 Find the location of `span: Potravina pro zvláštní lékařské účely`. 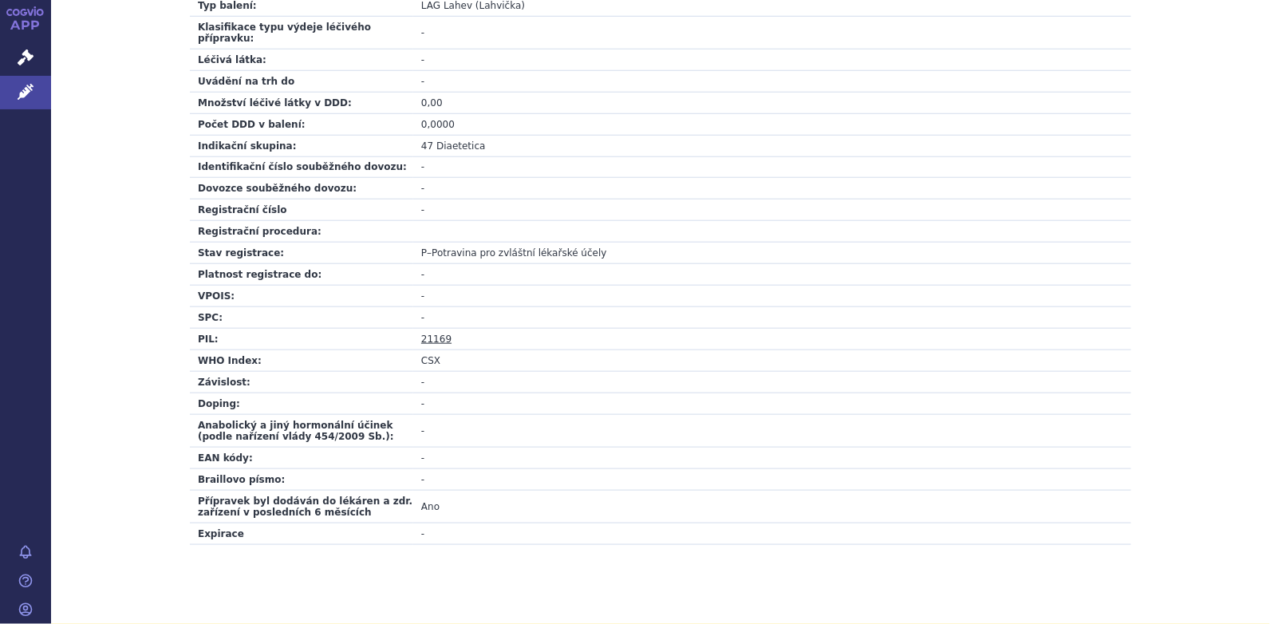

span: Potravina pro zvláštní lékařské účely is located at coordinates (519, 253).